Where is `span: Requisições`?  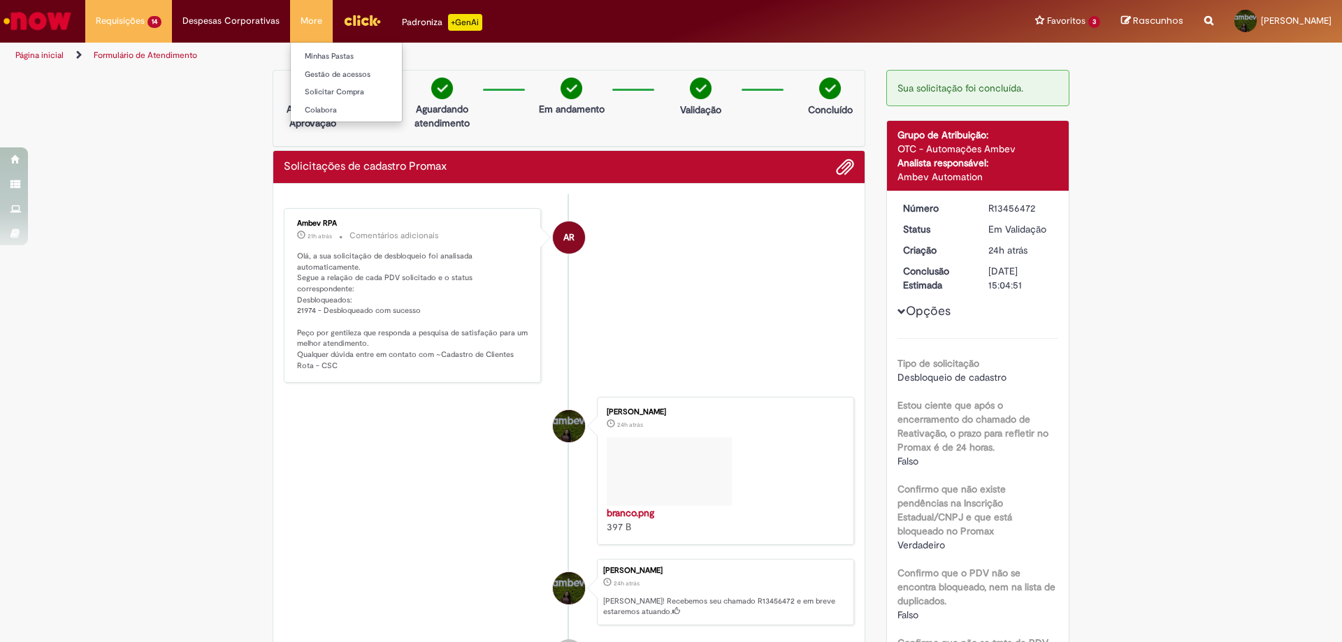 span: Requisições is located at coordinates (120, 21).